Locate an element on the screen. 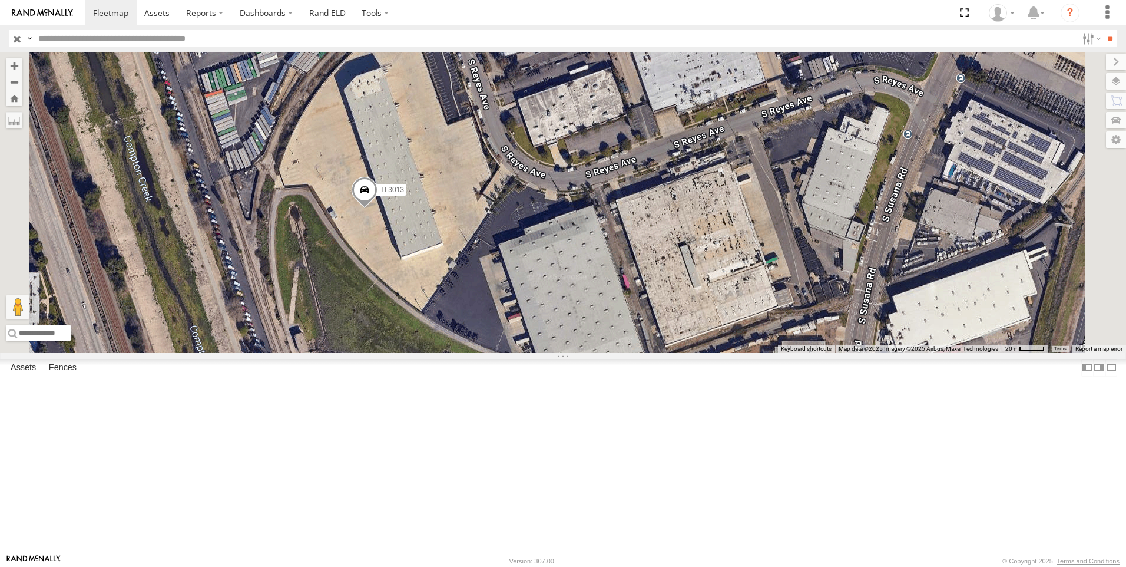 Image resolution: width=1126 pixels, height=567 pixels. div: Norma Casillas is located at coordinates (1002, 13).